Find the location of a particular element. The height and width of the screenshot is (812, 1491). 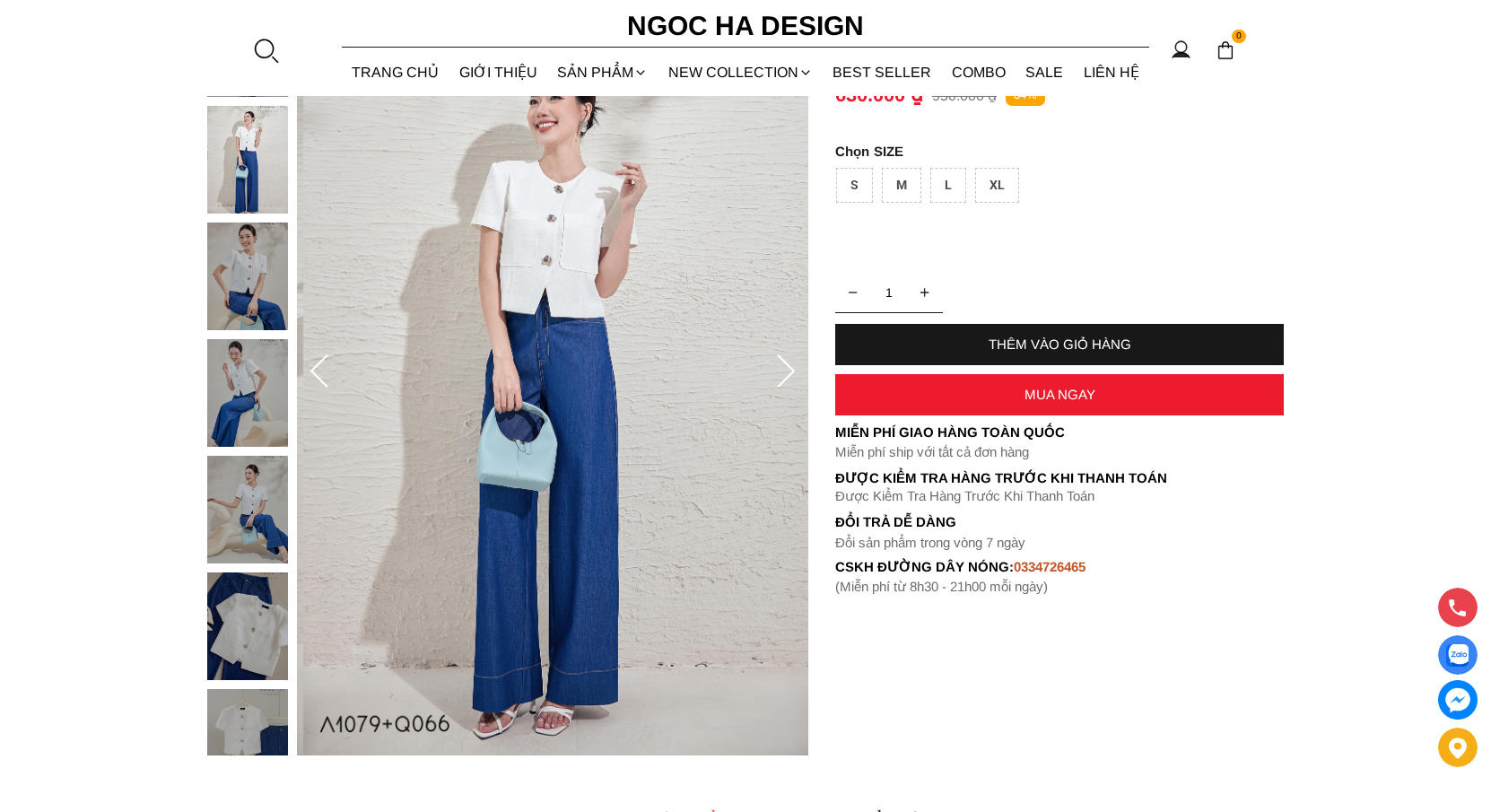

a: TRANG CHỦ is located at coordinates (396, 72).